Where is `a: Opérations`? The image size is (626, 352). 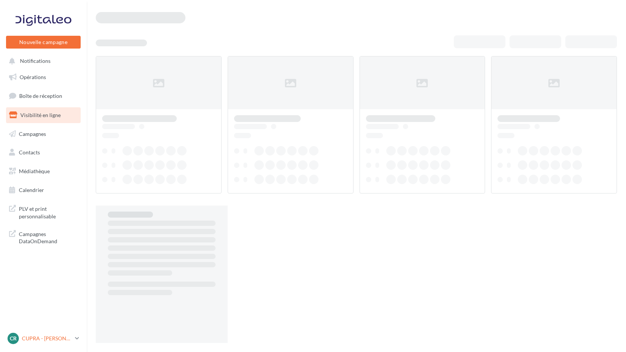
a: Opérations is located at coordinates (43, 77).